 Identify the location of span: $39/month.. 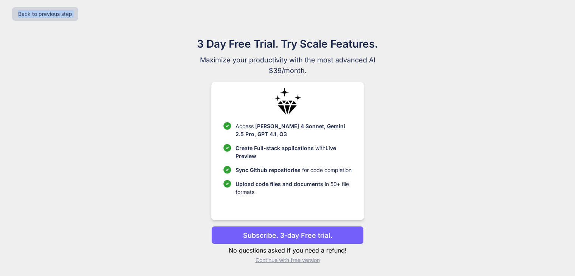
(288, 71).